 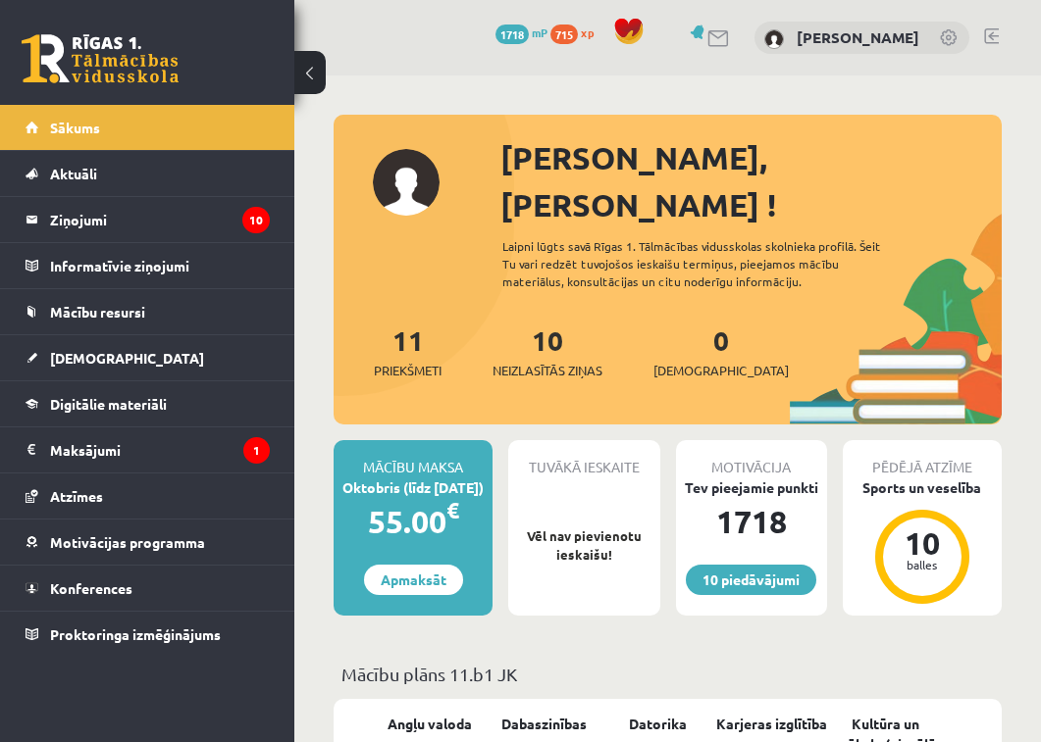 I want to click on i: 10, so click(x=256, y=220).